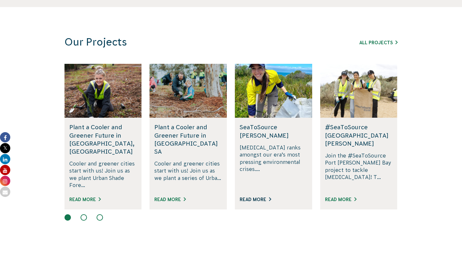  Describe the element at coordinates (188, 175) in the screenshot. I see `p: Cooler and greener cities start with us! Join us as we plant a series of Urba...` at that location.